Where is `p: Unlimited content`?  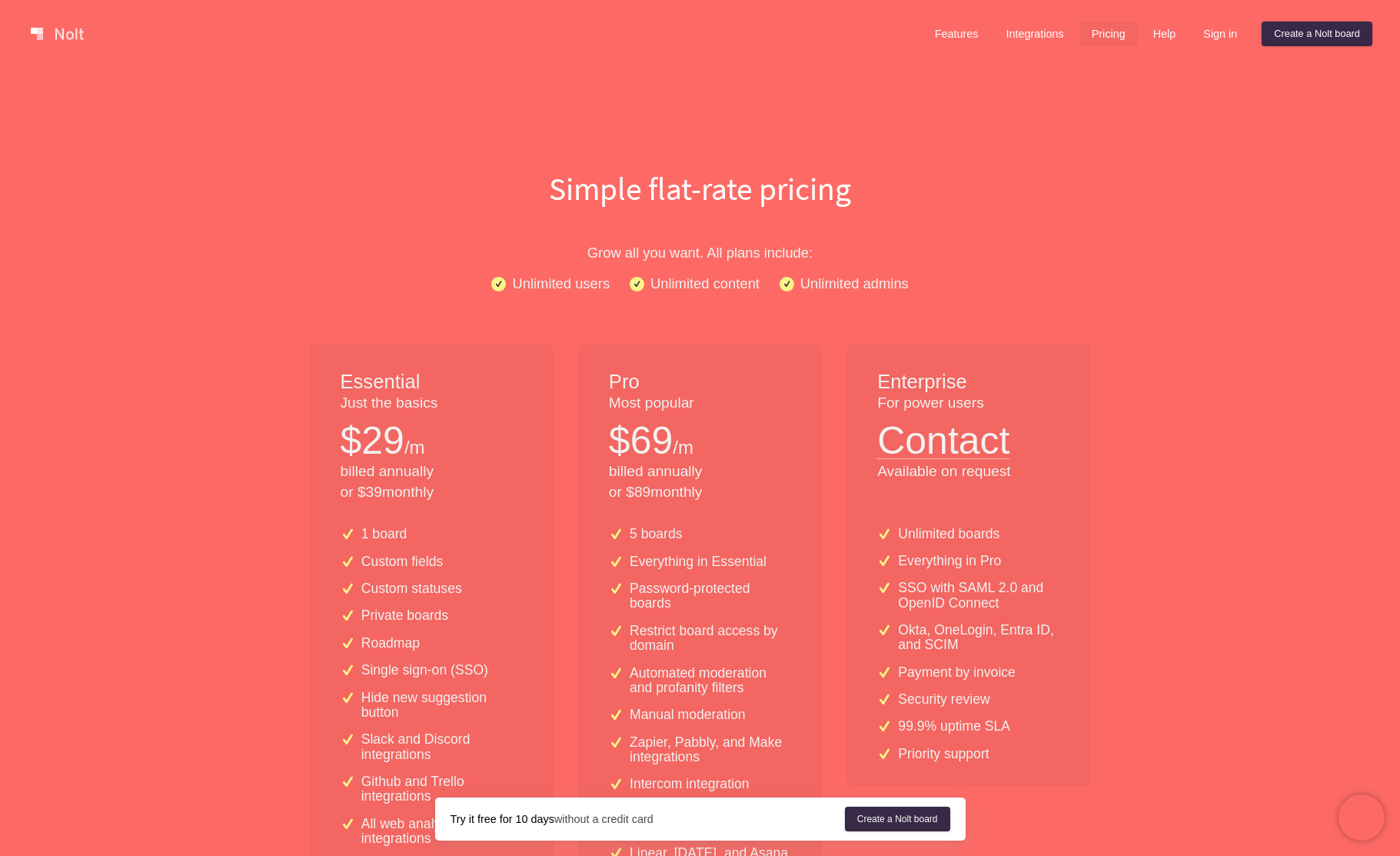
p: Unlimited content is located at coordinates (705, 283).